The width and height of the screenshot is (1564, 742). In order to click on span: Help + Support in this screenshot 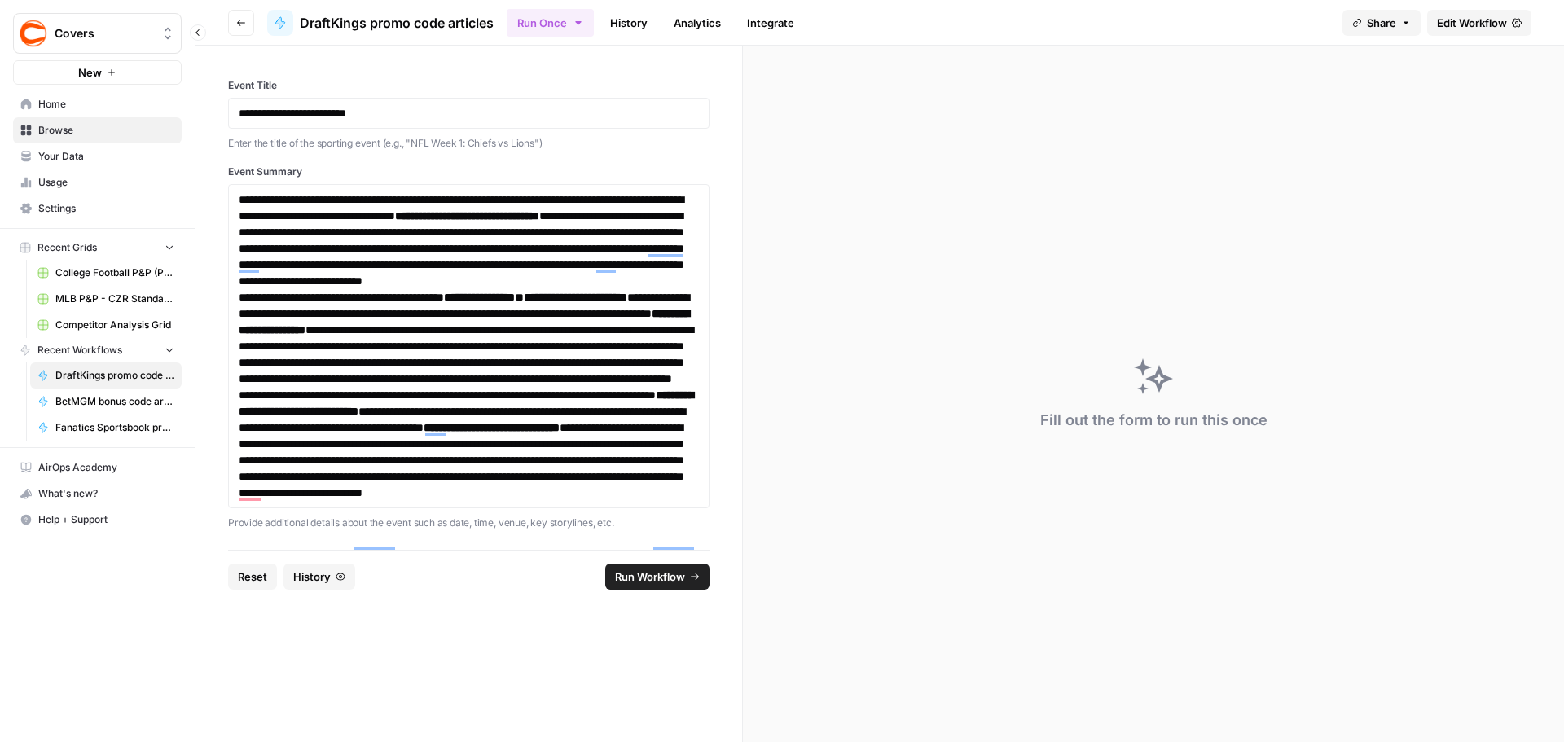, I will do `click(106, 520)`.